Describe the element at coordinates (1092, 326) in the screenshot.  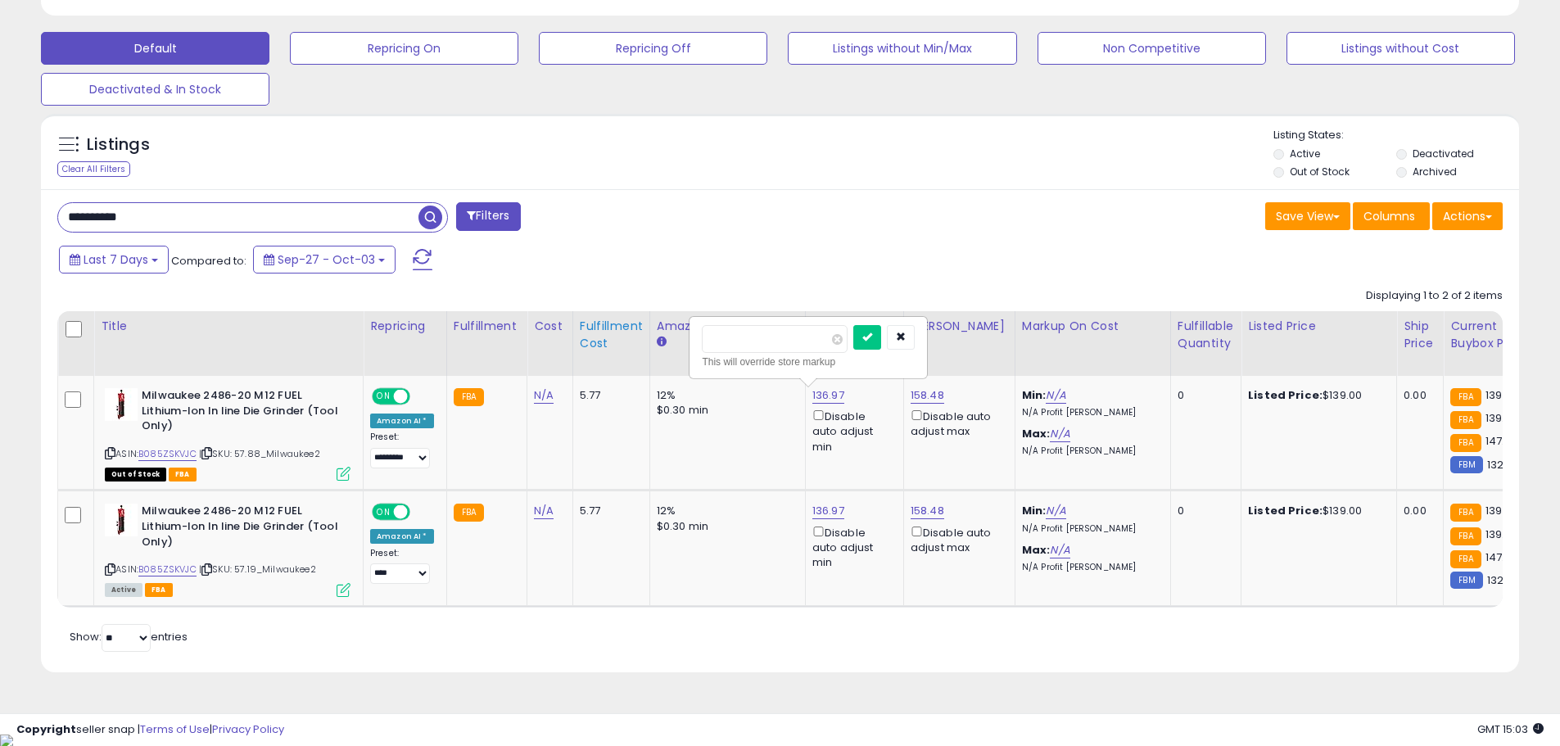
I see `div: Markup on Cost` at that location.